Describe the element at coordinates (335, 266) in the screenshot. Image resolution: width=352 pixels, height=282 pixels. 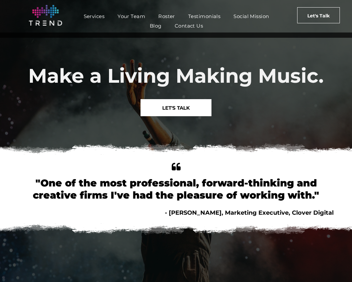
I see `div: Chat Widget` at that location.